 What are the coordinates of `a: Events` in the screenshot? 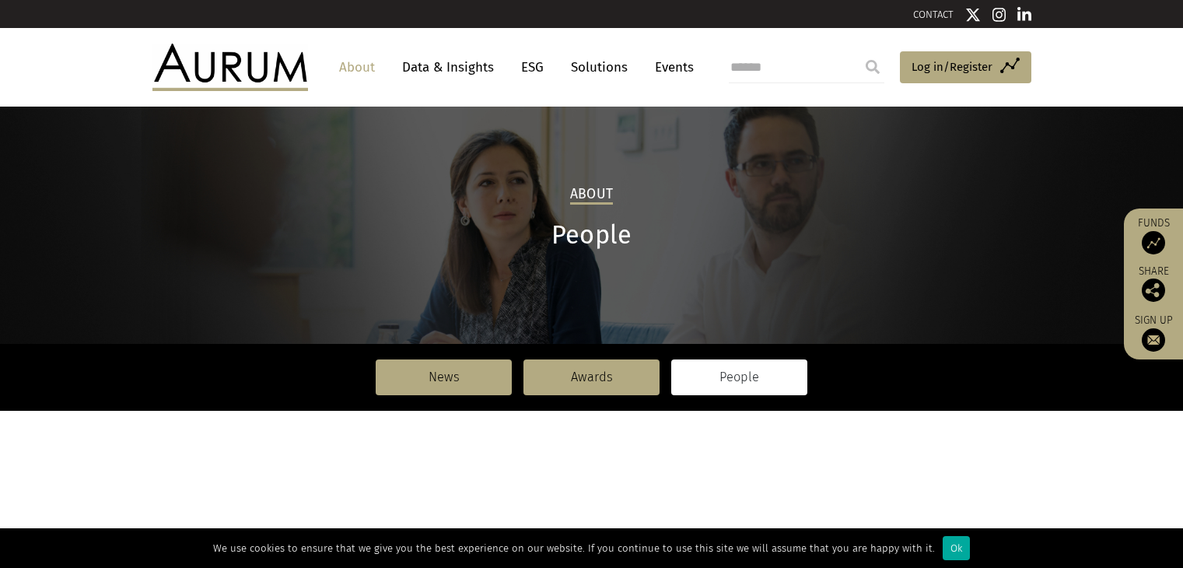 It's located at (670, 67).